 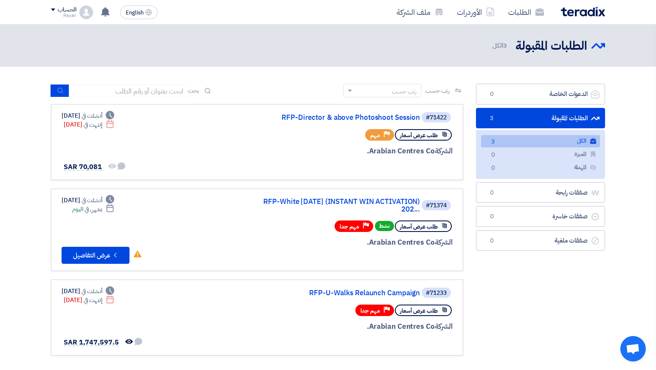 What do you see at coordinates (526, 12) in the screenshot?
I see `a: الطلبات` at bounding box center [526, 12].